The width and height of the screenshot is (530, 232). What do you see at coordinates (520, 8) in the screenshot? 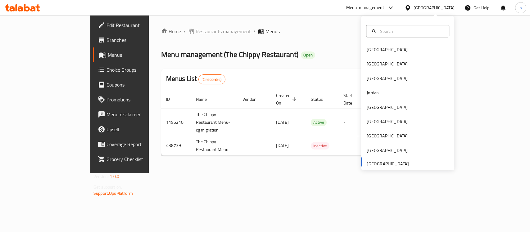
I see `span: p` at bounding box center [520, 8].